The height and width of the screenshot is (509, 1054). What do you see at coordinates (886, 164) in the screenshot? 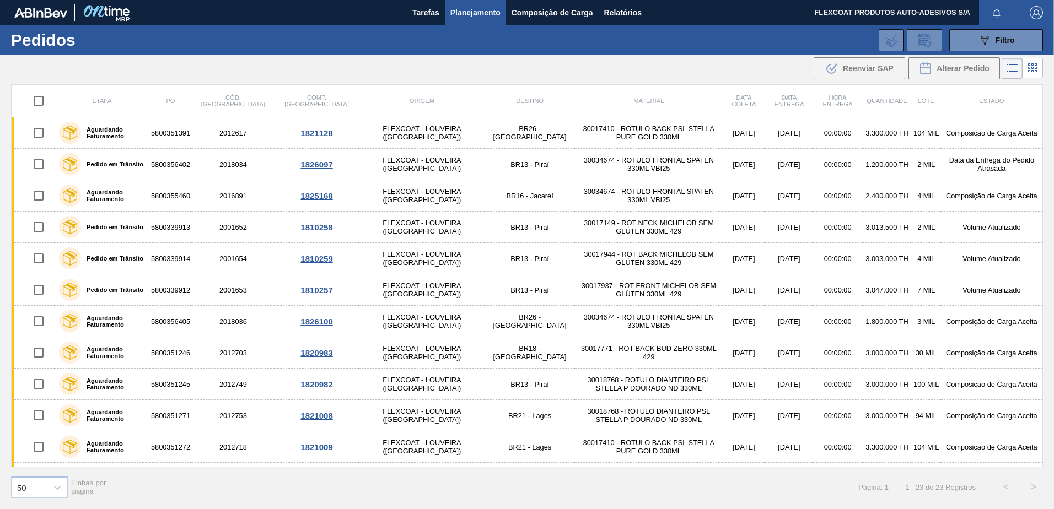
I see `td: 1.200.000 TH` at bounding box center [886, 164].